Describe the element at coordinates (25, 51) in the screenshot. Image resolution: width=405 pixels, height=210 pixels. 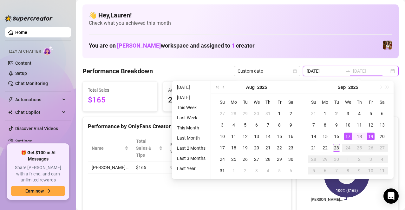
I see `span: Izzy AI Chatter` at that location.